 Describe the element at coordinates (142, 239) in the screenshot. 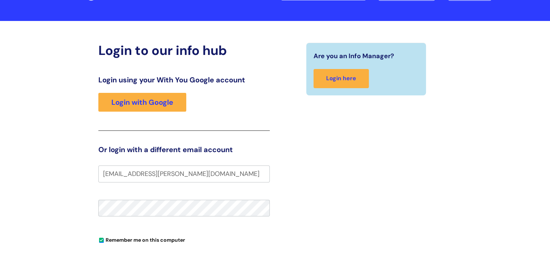

I see `label: Remember me on this computer` at that location.